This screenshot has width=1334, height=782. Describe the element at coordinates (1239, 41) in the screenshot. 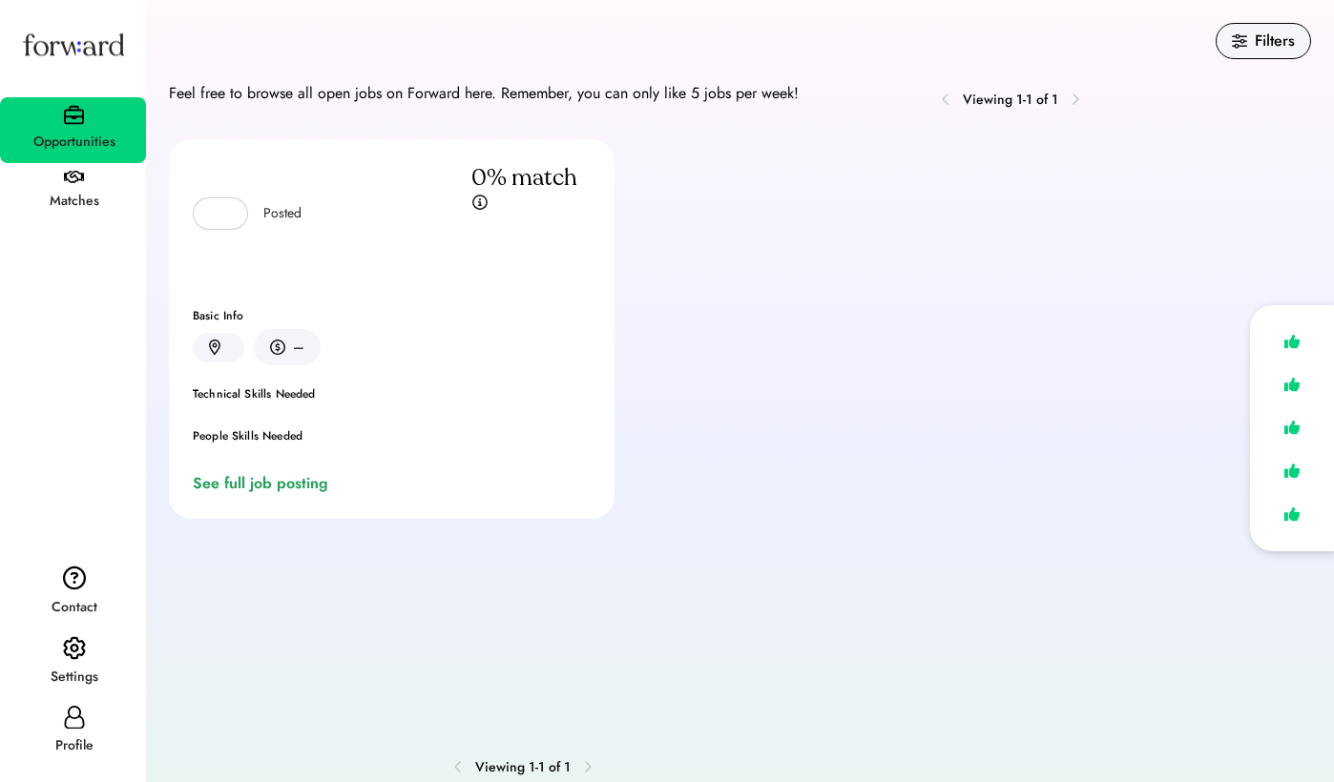

I see `img: filters.svg` at that location.